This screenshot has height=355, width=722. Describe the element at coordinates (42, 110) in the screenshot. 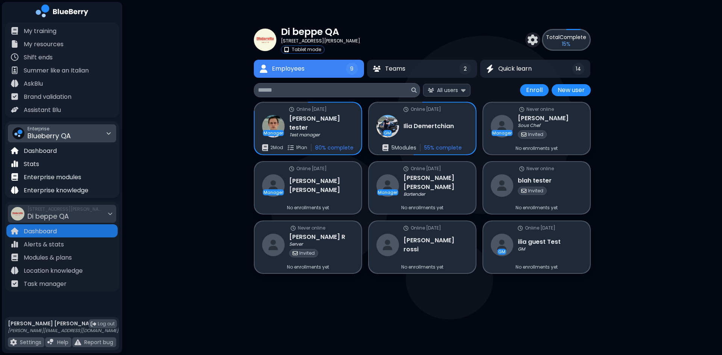

I see `p: Assistant Blu` at that location.